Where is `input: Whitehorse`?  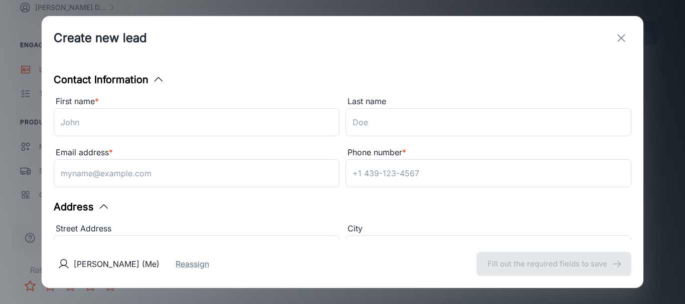 input: Whitehorse is located at coordinates (488, 250).